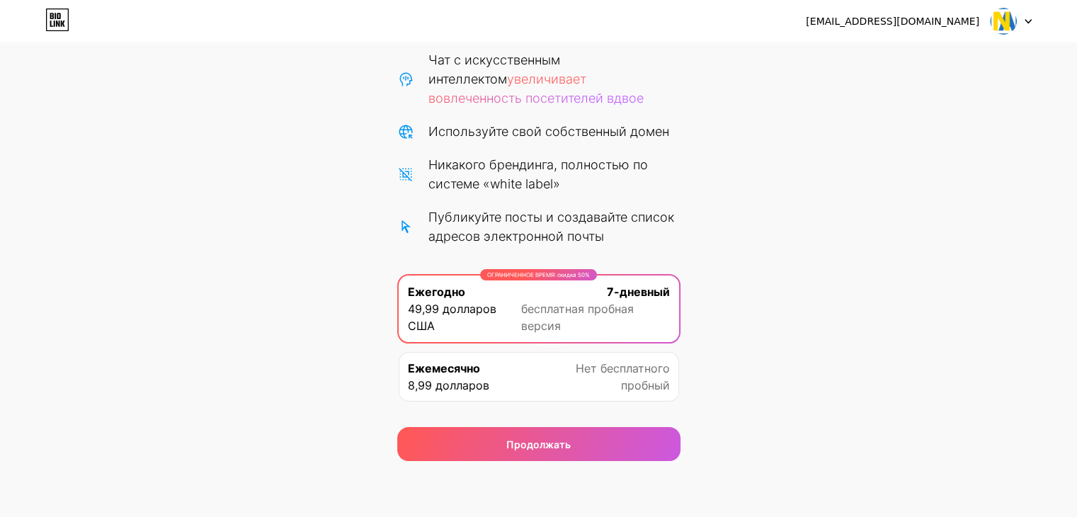  What do you see at coordinates (436, 292) in the screenshot?
I see `font: Ежегодно` at bounding box center [436, 292].